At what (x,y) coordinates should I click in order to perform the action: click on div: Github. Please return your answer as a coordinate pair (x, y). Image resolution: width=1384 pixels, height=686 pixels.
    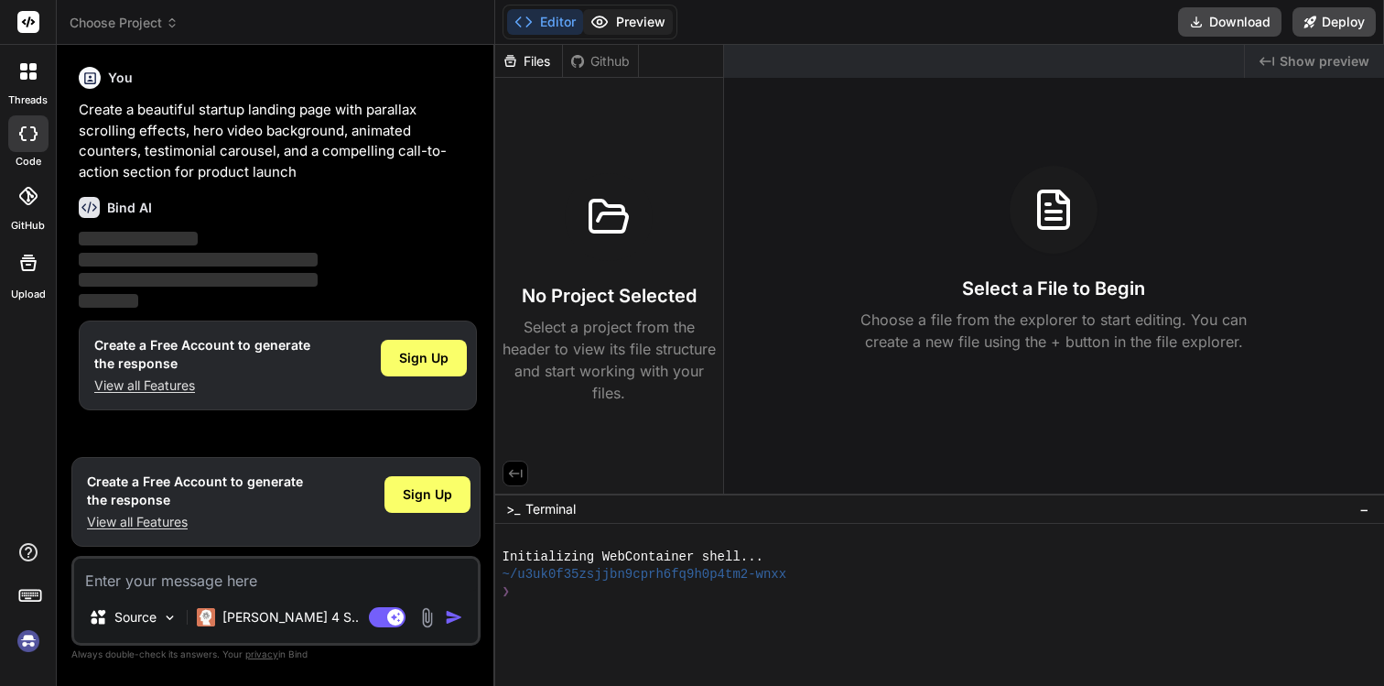
    Looking at the image, I should click on (601, 61).